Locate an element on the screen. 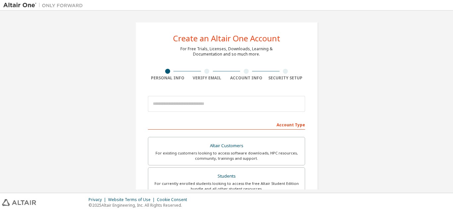 The width and height of the screenshot is (453, 212). div: For Free Trials, Licenses, Downloads, Learning & Documentation and so much more. is located at coordinates (226, 52).